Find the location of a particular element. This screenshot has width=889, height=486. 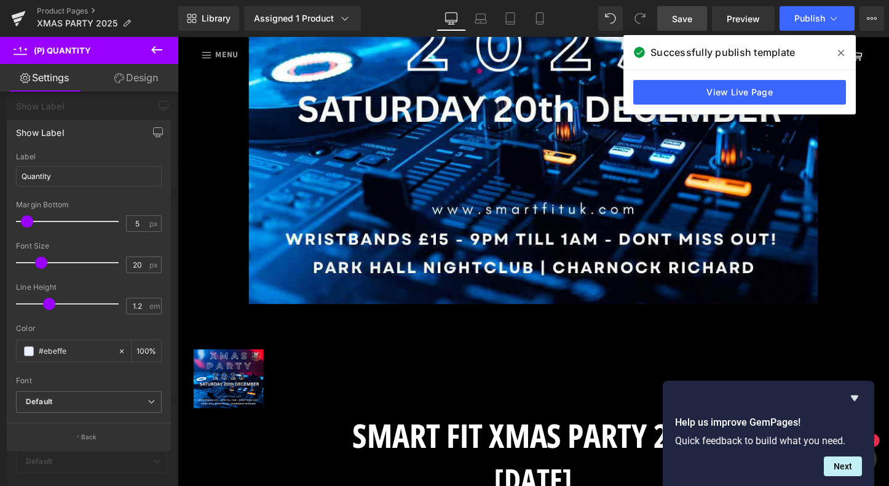

a: Design is located at coordinates (136, 77).